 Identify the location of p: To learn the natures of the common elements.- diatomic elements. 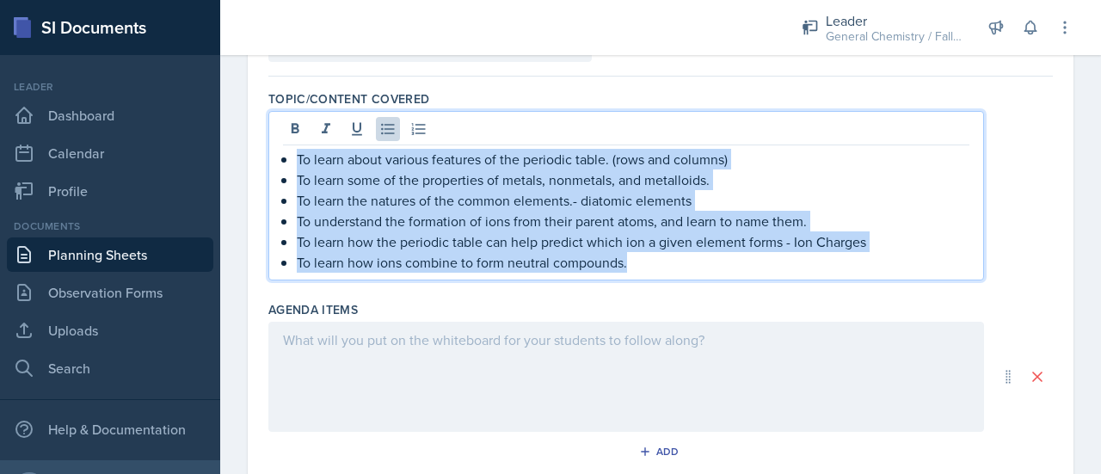
(633, 200).